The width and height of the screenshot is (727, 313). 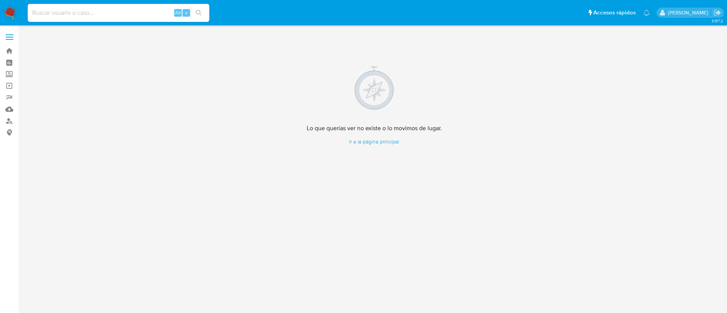 What do you see at coordinates (646, 12) in the screenshot?
I see `a: Notificaciones` at bounding box center [646, 12].